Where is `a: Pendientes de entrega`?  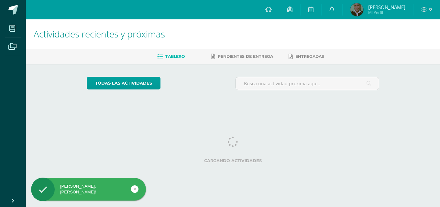 a: Pendientes de entrega is located at coordinates (242, 57).